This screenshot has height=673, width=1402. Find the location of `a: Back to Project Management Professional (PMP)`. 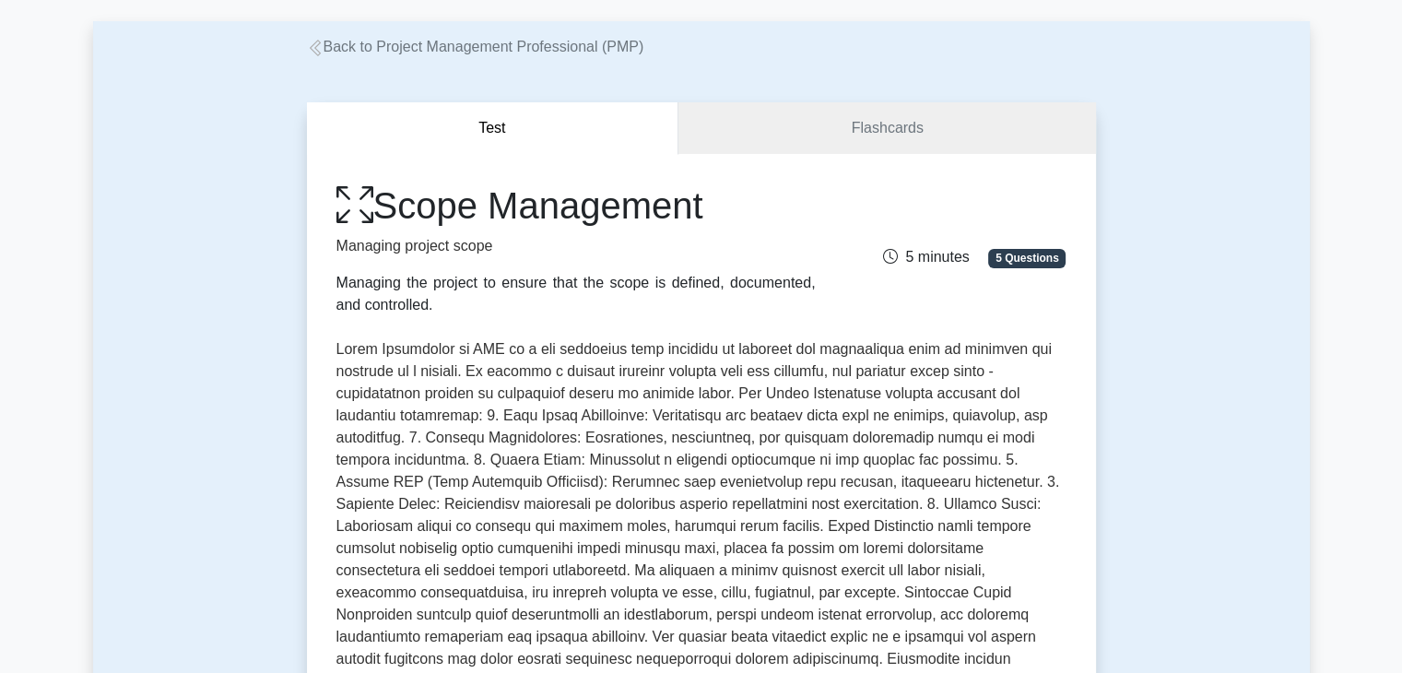

a: Back to Project Management Professional (PMP) is located at coordinates (476, 46).